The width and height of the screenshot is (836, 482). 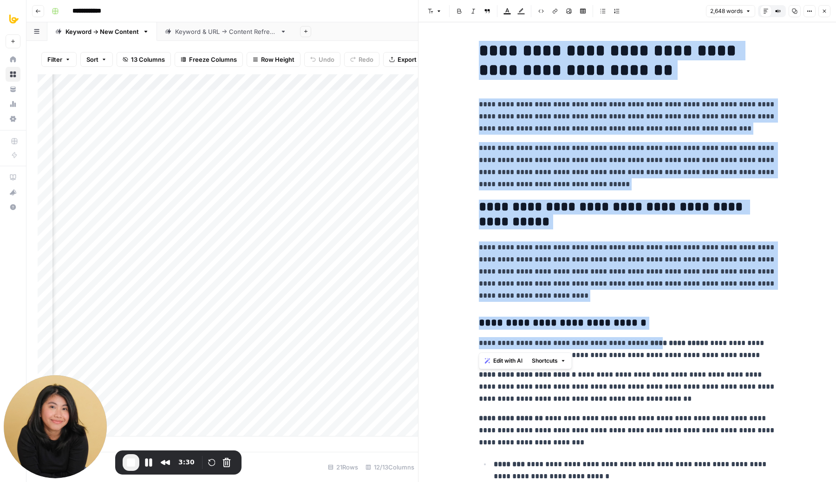 I want to click on a: Settings, so click(x=13, y=119).